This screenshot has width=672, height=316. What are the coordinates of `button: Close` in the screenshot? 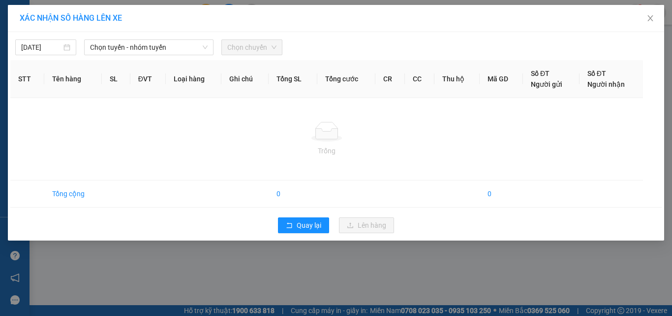 It's located at (651, 19).